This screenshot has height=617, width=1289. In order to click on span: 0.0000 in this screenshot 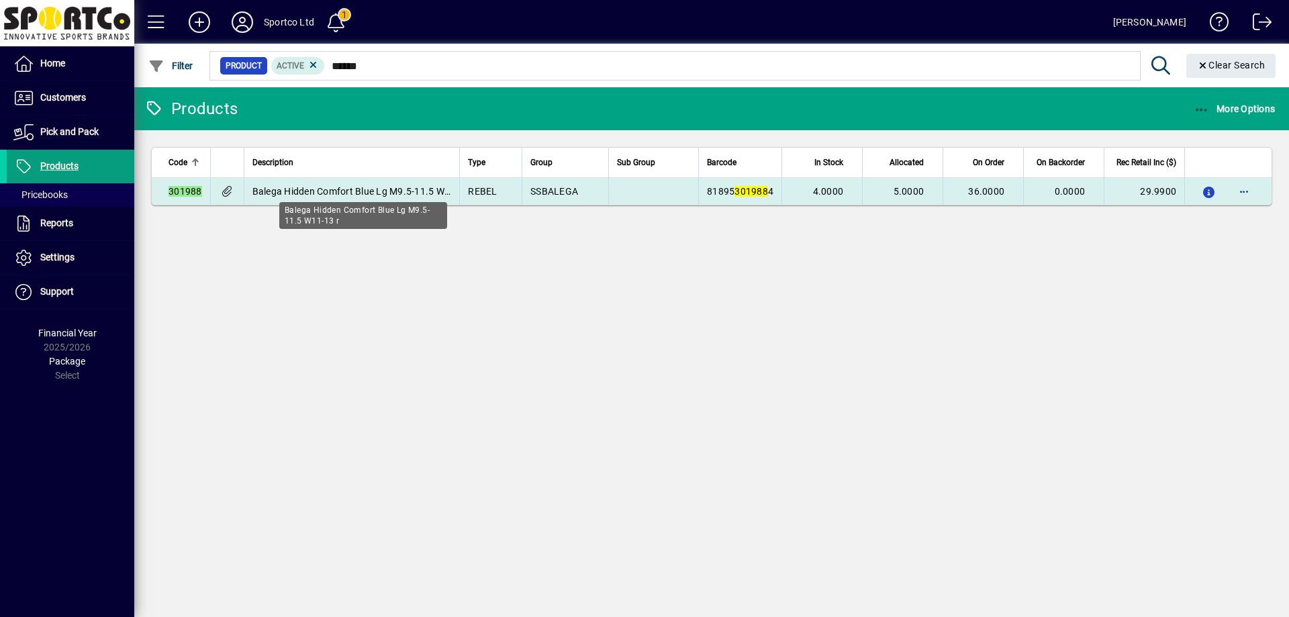, I will do `click(1070, 191)`.